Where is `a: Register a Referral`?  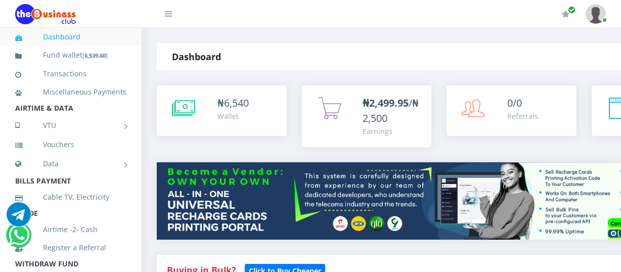
a: Register a Referral is located at coordinates (71, 248).